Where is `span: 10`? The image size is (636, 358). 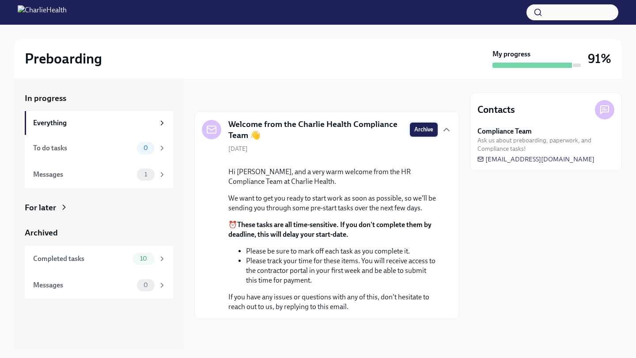 span: 10 is located at coordinates (143, 259).